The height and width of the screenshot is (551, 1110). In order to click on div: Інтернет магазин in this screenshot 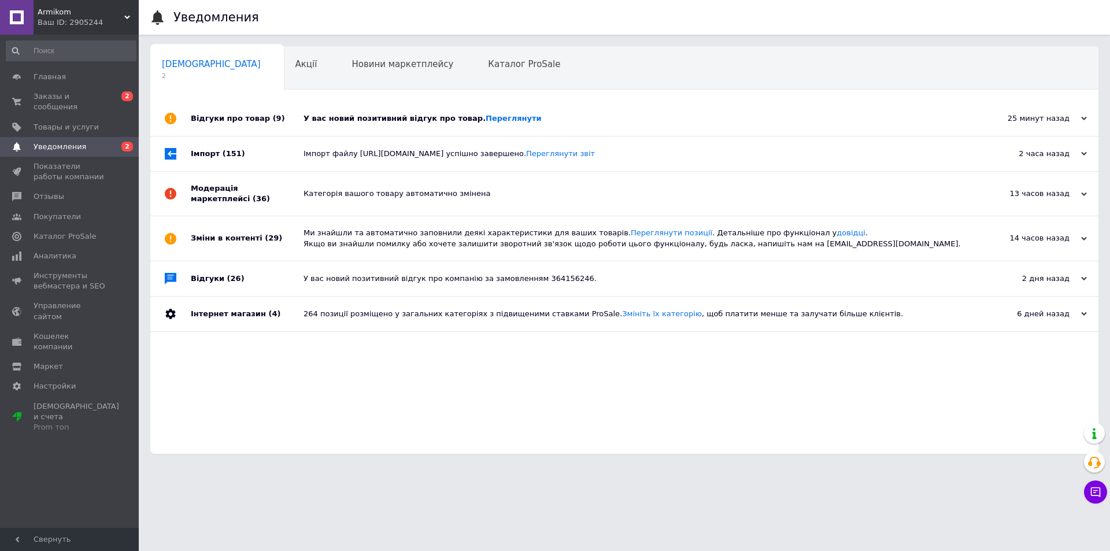, I will do `click(247, 314)`.